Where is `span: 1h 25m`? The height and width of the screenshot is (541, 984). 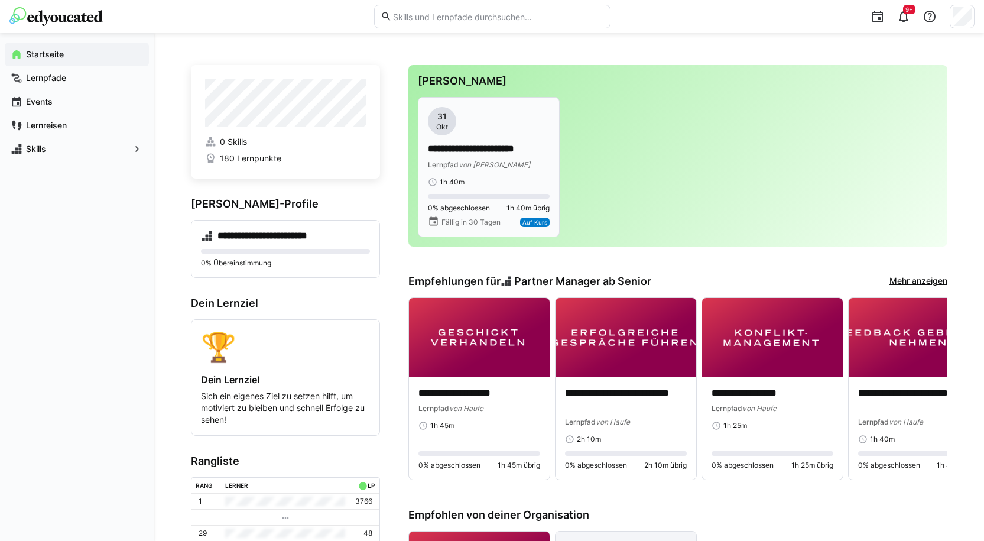
span: 1h 25m is located at coordinates (735, 425).